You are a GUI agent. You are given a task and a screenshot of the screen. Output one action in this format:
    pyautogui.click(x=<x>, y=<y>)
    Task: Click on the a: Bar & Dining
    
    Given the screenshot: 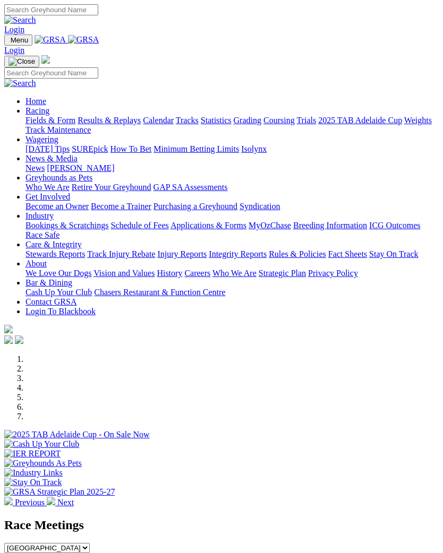 What is the action you would take?
    pyautogui.click(x=49, y=282)
    